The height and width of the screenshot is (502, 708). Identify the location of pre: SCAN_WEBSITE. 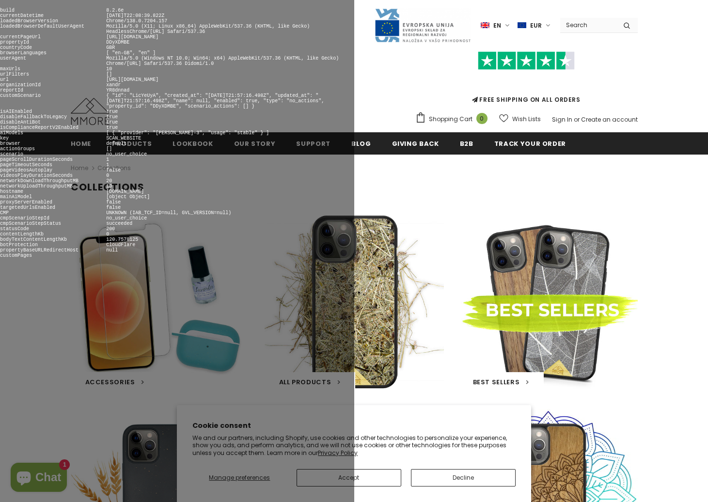
(124, 138).